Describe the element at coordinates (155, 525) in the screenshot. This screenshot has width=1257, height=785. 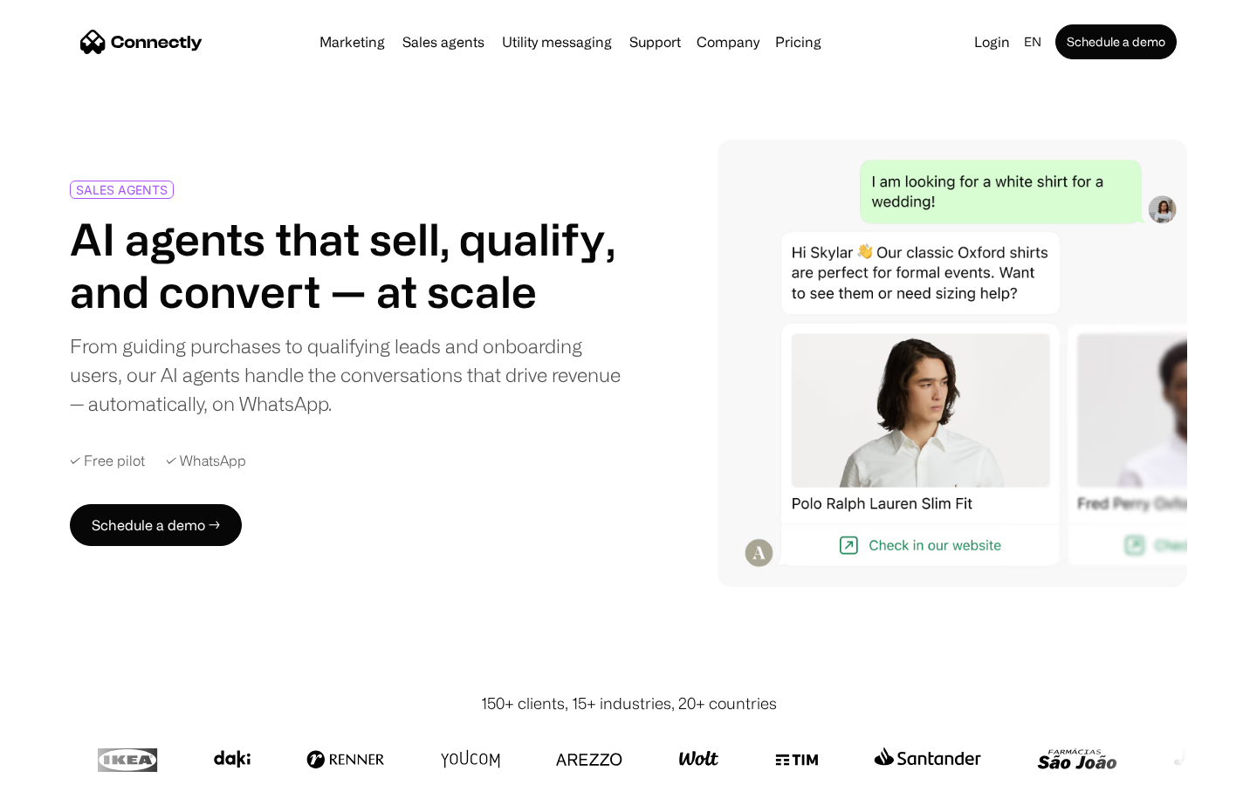
I see `a: Schedule a demo →` at that location.